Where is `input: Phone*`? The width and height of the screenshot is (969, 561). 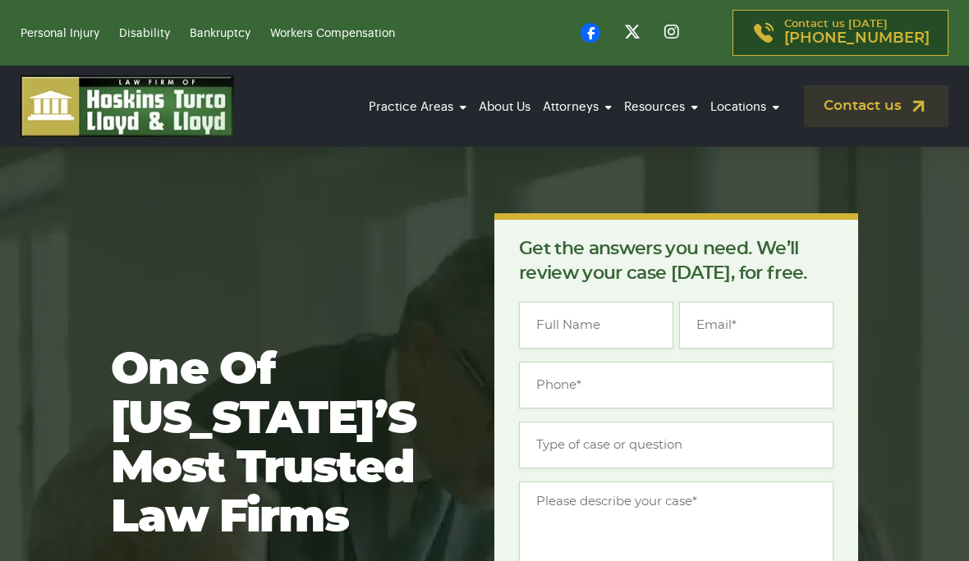
input: Phone* is located at coordinates (675, 385).